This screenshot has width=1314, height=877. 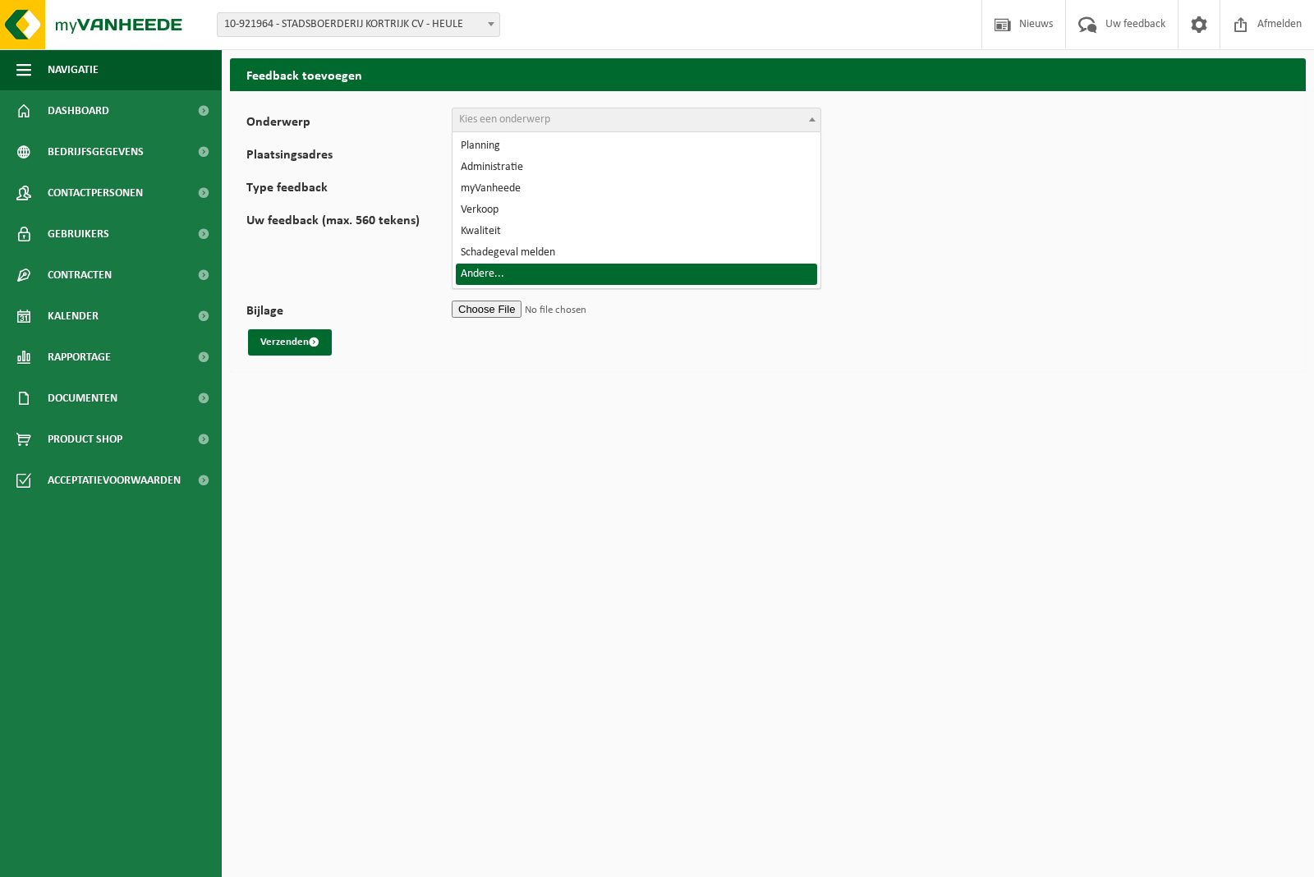 What do you see at coordinates (349, 124) in the screenshot?
I see `label: Onderwerp` at bounding box center [349, 124].